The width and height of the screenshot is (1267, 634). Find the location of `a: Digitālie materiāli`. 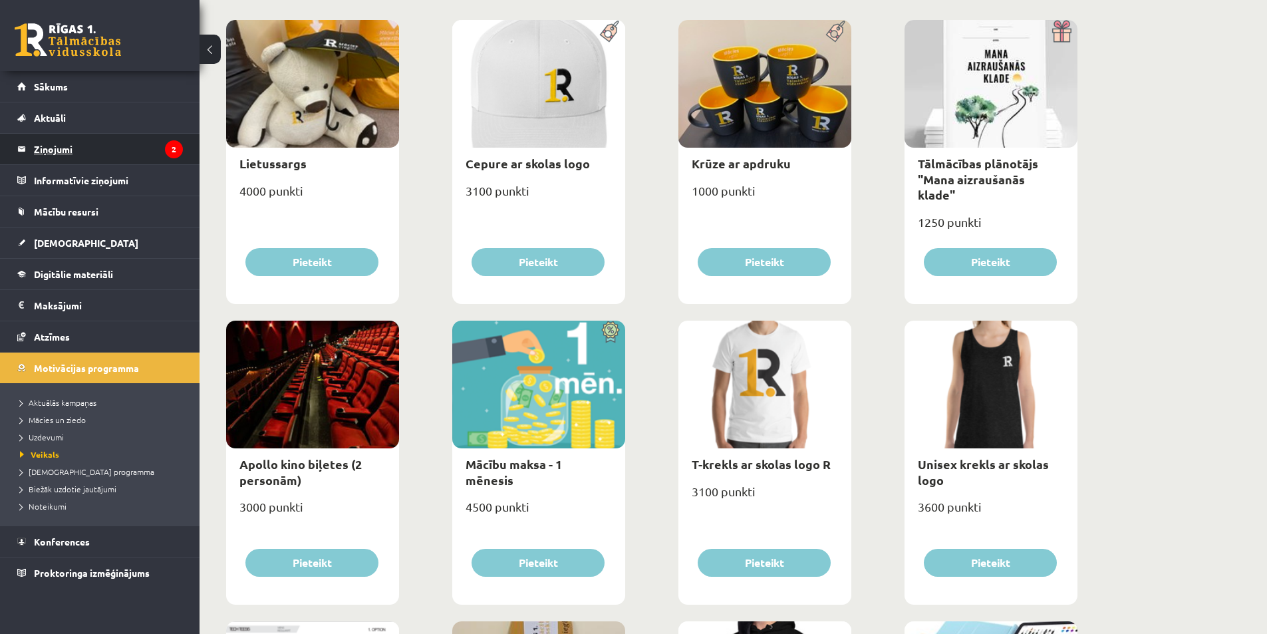

a: Digitālie materiāli is located at coordinates (100, 274).